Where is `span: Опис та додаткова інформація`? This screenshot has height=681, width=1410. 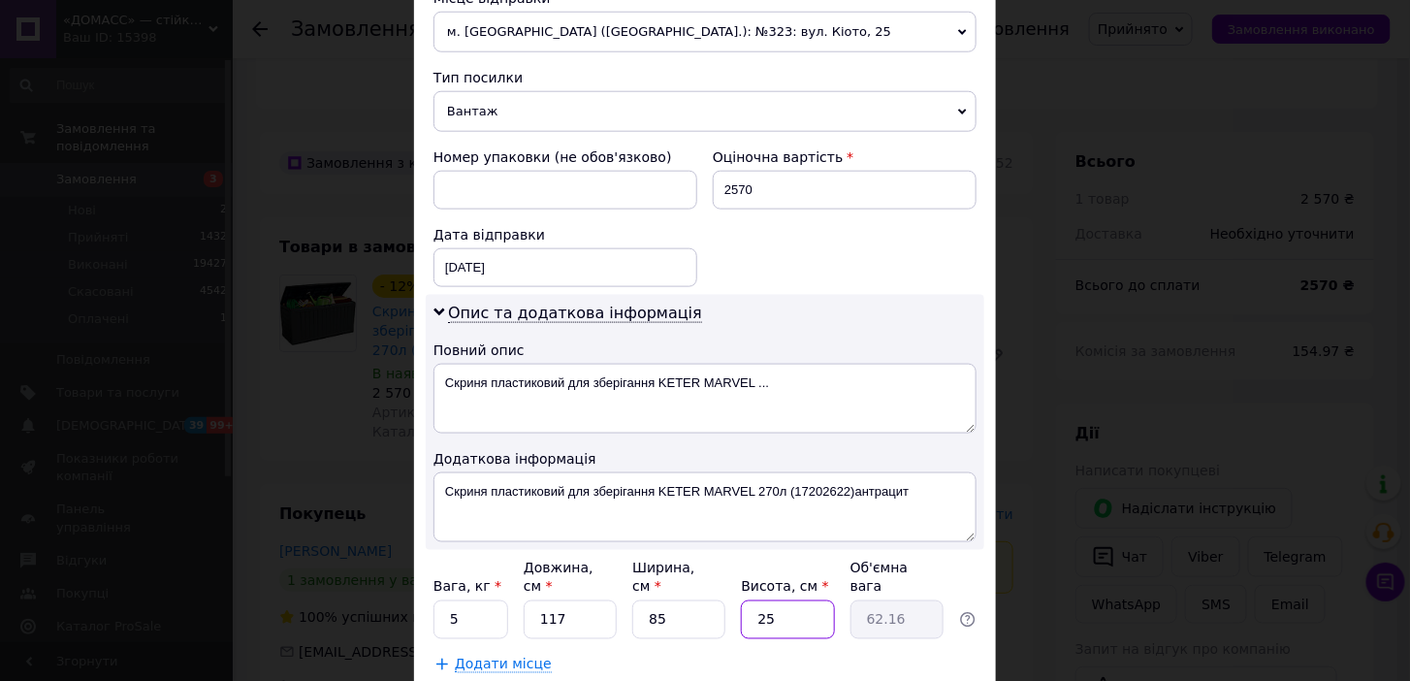
span: Опис та додаткова інформація is located at coordinates (575, 313).